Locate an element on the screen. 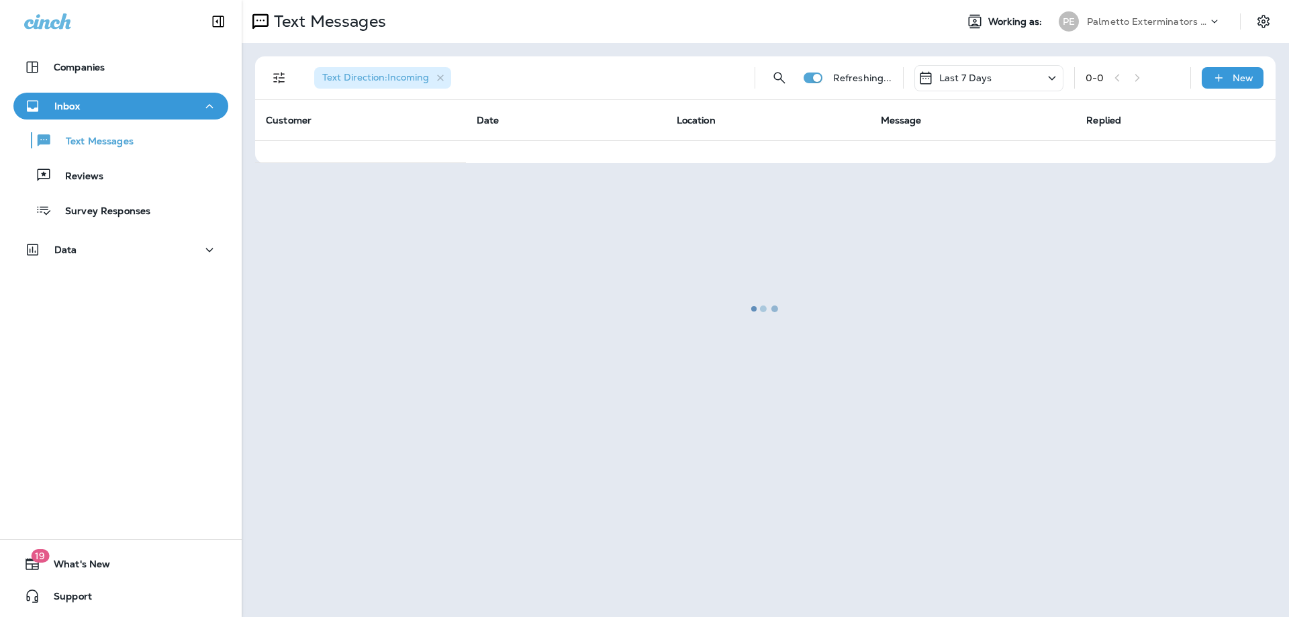 This screenshot has width=1289, height=617. p: Survey Responses is located at coordinates (101, 212).